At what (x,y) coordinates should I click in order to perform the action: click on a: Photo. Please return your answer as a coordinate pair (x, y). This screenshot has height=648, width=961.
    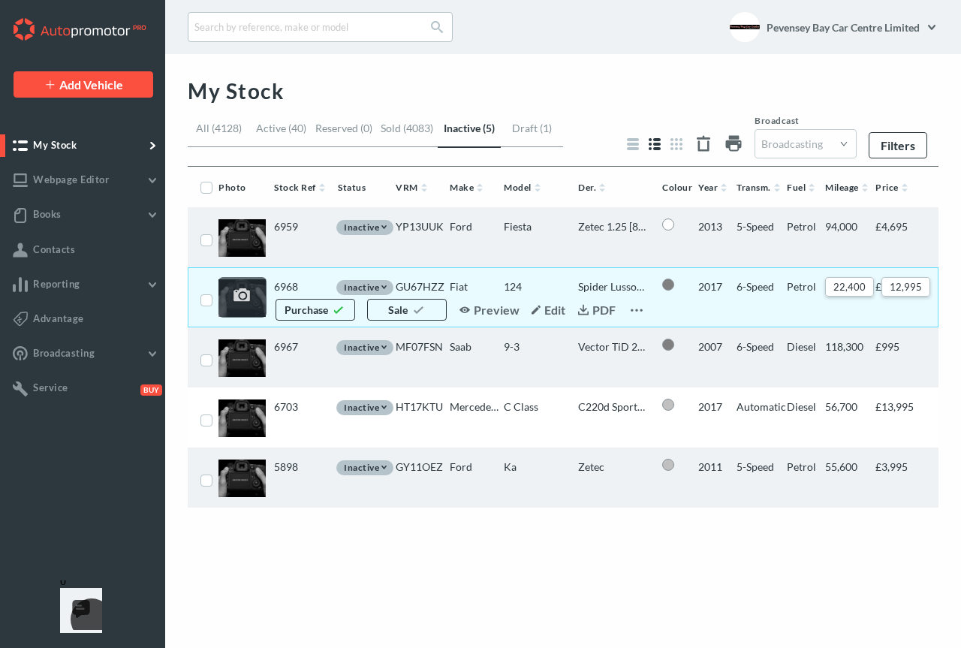
    Looking at the image, I should click on (232, 187).